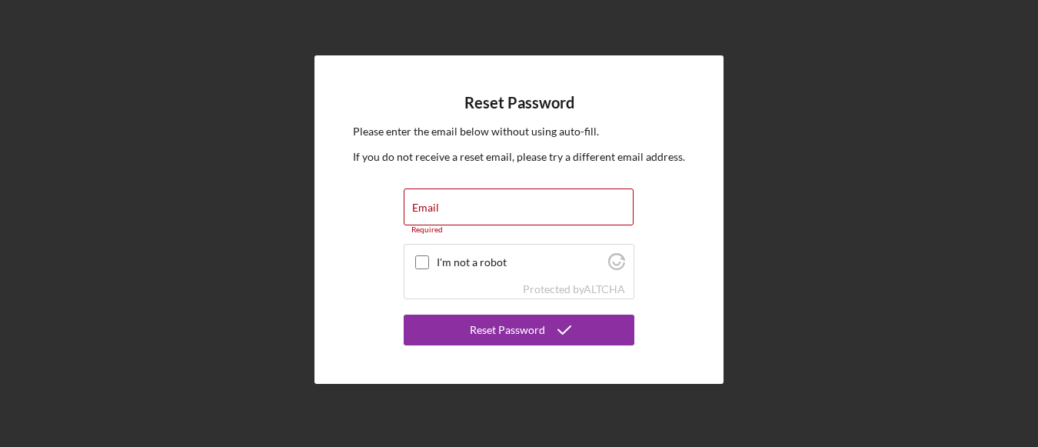  I want to click on div: Required, so click(519, 230).